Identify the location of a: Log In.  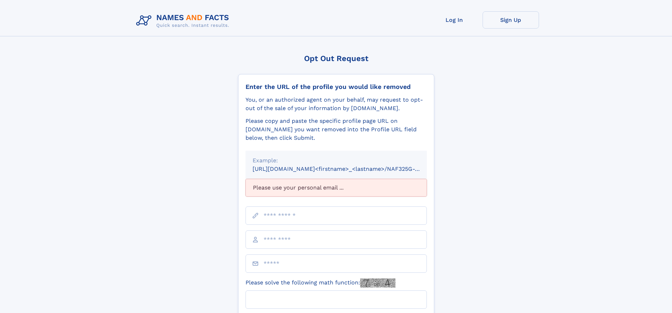
(455, 20).